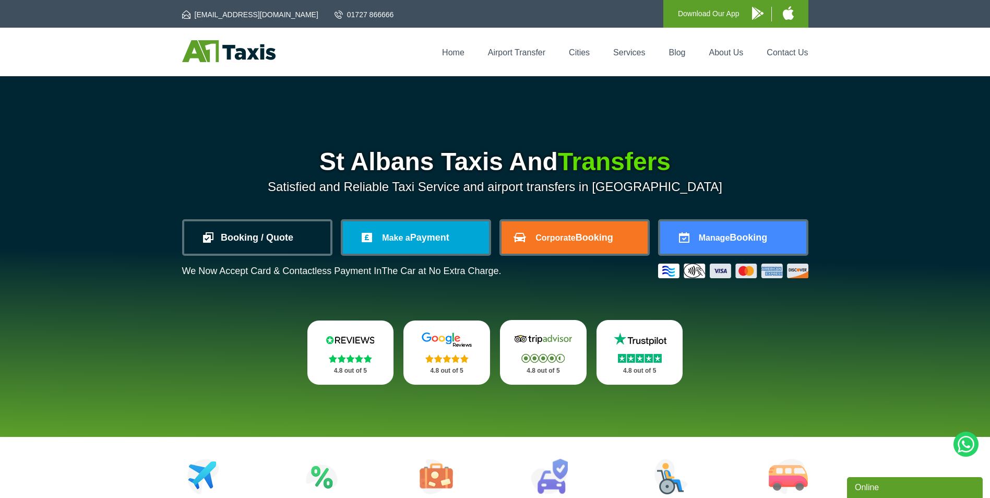  Describe the element at coordinates (629, 52) in the screenshot. I see `a: Services` at that location.